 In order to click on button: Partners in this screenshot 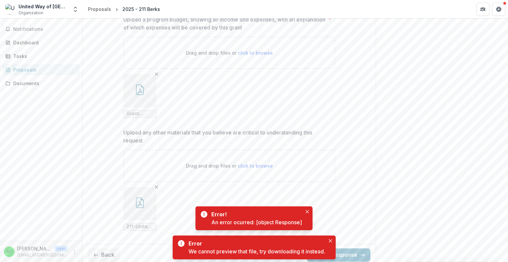, I will do `click(483, 9)`.